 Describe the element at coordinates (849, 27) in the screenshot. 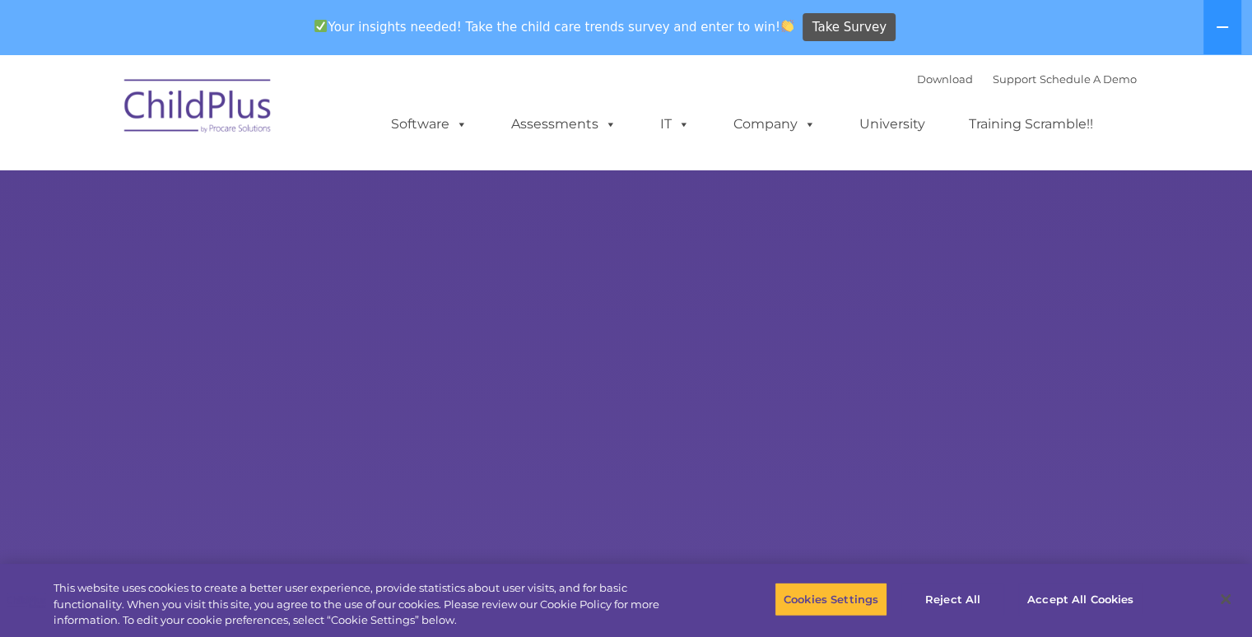

I see `a: Take Survey` at that location.